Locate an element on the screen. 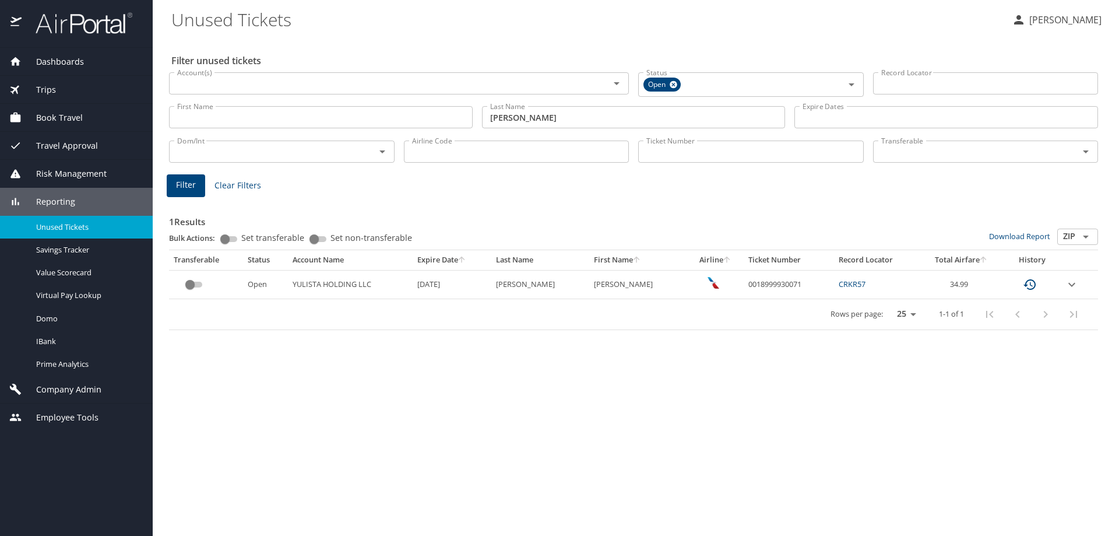  th: Total Airfare is located at coordinates (962, 260).